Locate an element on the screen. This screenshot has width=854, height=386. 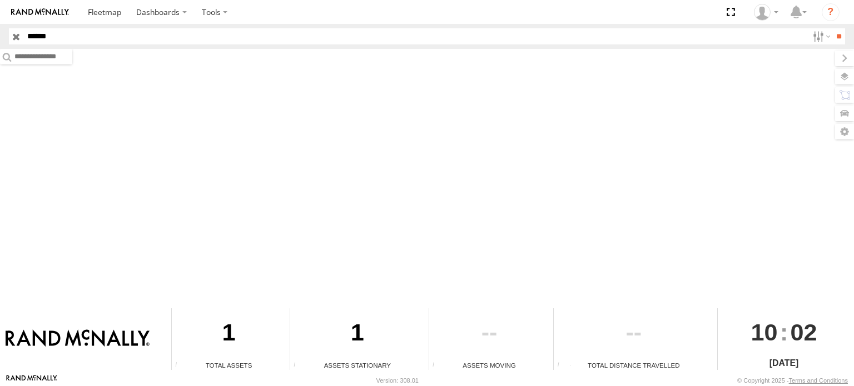
div: Total number of assets current in transit. is located at coordinates (437, 366).